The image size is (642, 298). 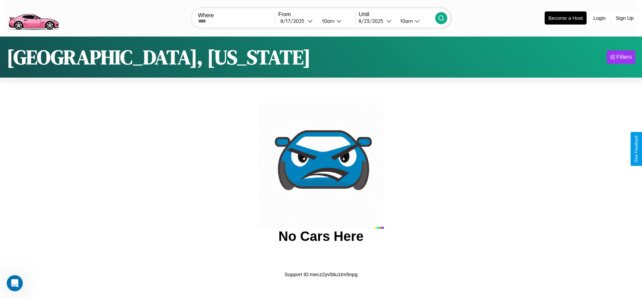 What do you see at coordinates (321, 166) in the screenshot?
I see `img: car` at bounding box center [321, 166].